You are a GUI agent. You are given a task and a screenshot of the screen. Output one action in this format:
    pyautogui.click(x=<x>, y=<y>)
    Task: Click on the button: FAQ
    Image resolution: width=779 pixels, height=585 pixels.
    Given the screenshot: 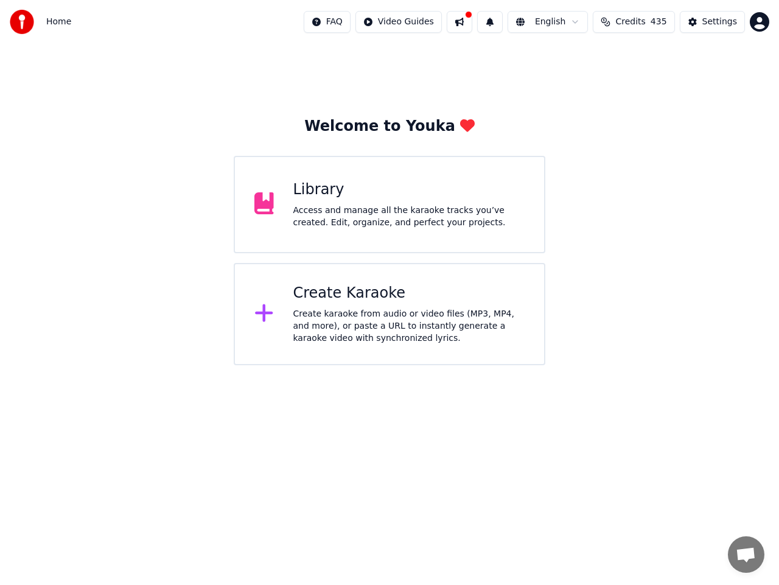 What is the action you would take?
    pyautogui.click(x=327, y=22)
    